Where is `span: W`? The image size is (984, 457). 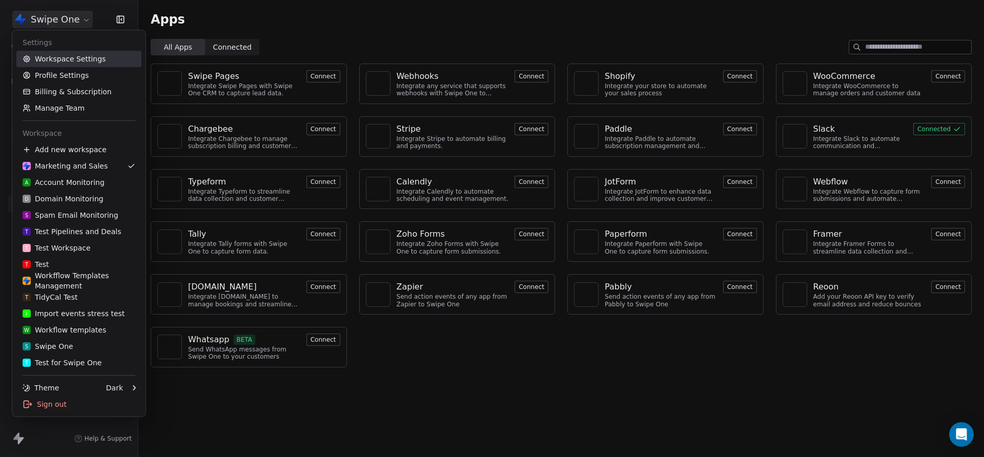 span: W is located at coordinates (27, 330).